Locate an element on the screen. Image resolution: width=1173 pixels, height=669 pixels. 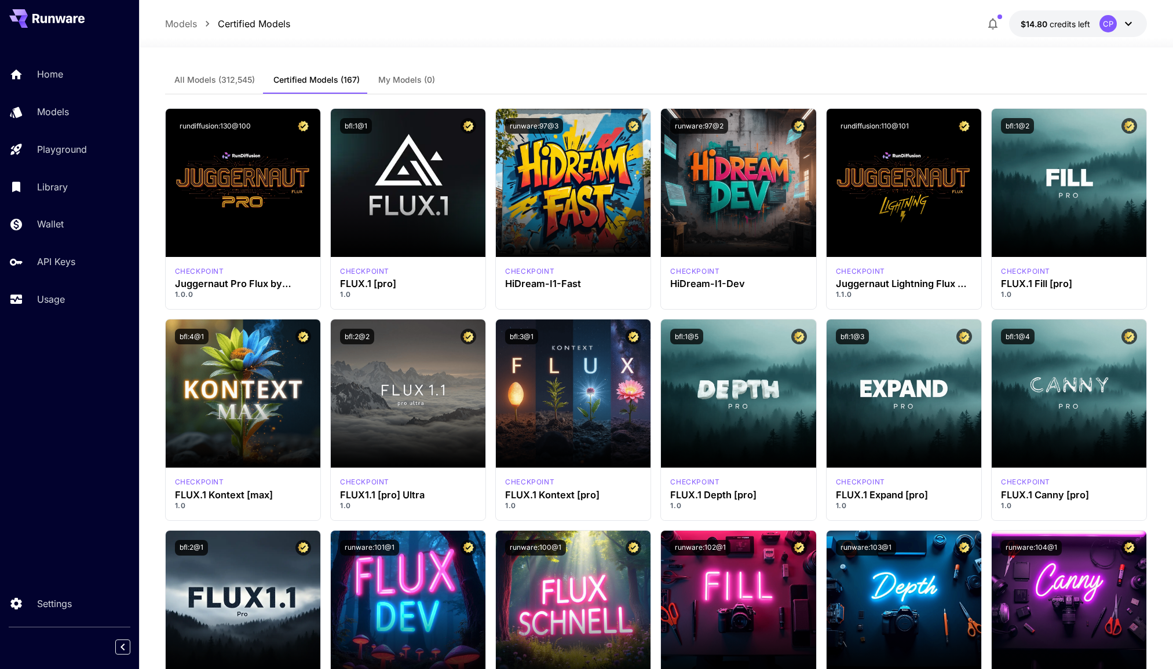
div: FLUX.1 [pro] is located at coordinates (408, 284).